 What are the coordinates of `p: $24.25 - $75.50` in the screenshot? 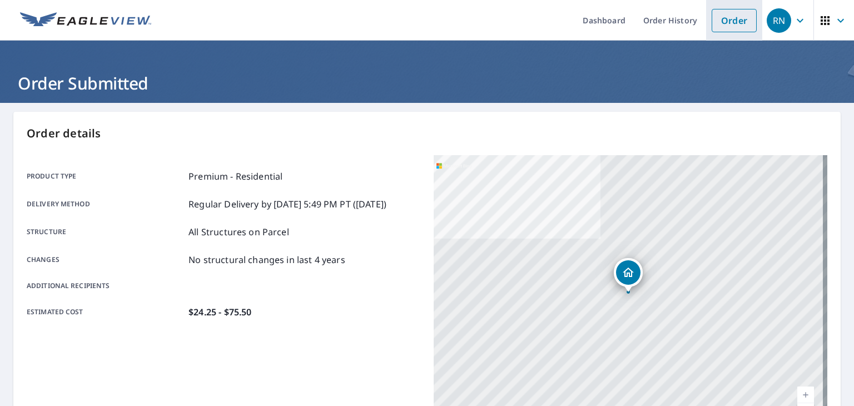 It's located at (220, 312).